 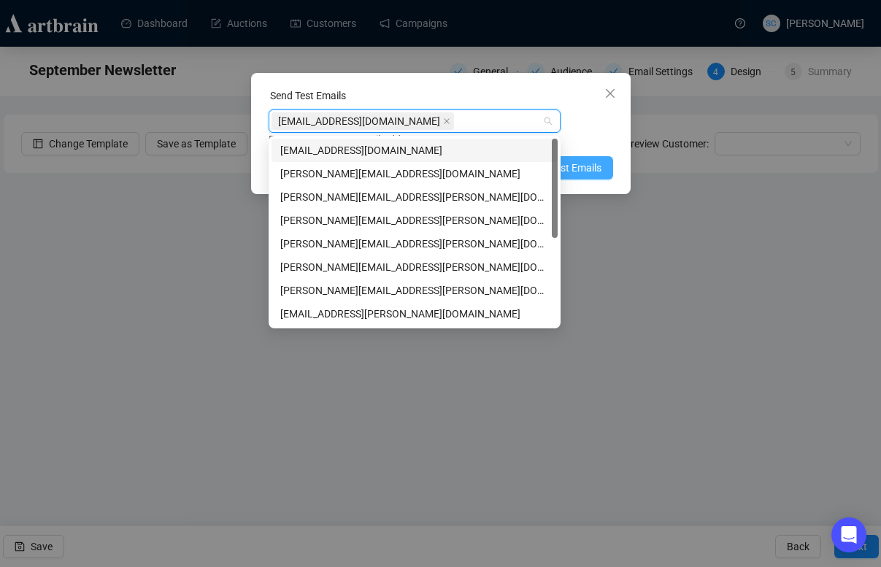 What do you see at coordinates (414, 244) in the screenshot?
I see `div: bob.eaton@rrauction.com` at bounding box center [414, 244].